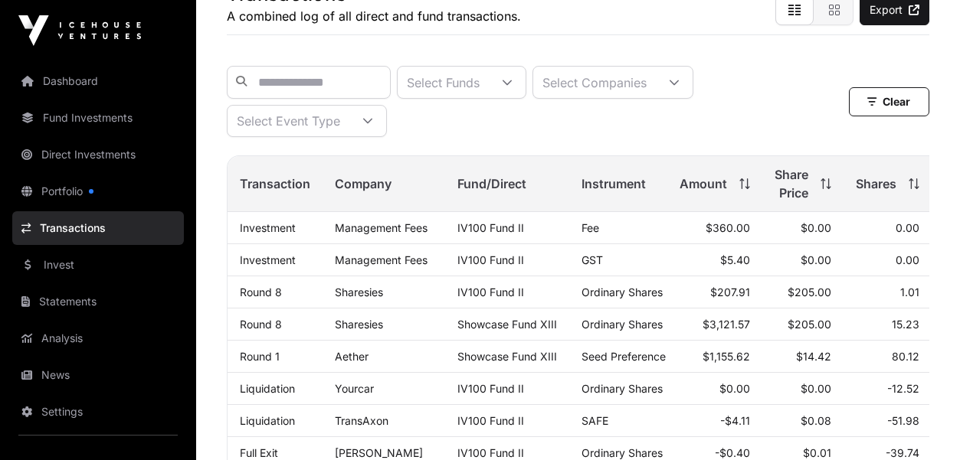 The width and height of the screenshot is (960, 460). What do you see at coordinates (715, 260) in the screenshot?
I see `td: $5.40` at bounding box center [715, 260].